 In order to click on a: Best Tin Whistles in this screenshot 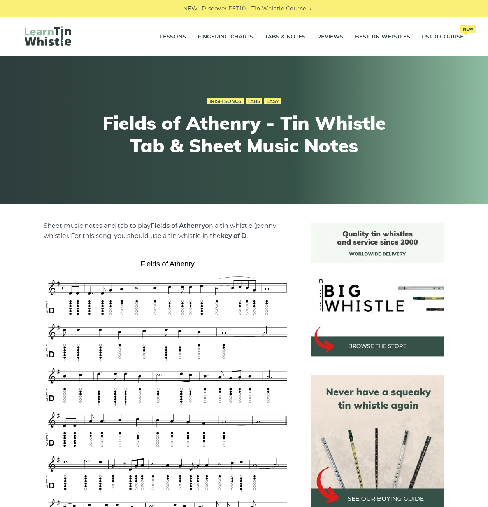, I will do `click(382, 37)`.